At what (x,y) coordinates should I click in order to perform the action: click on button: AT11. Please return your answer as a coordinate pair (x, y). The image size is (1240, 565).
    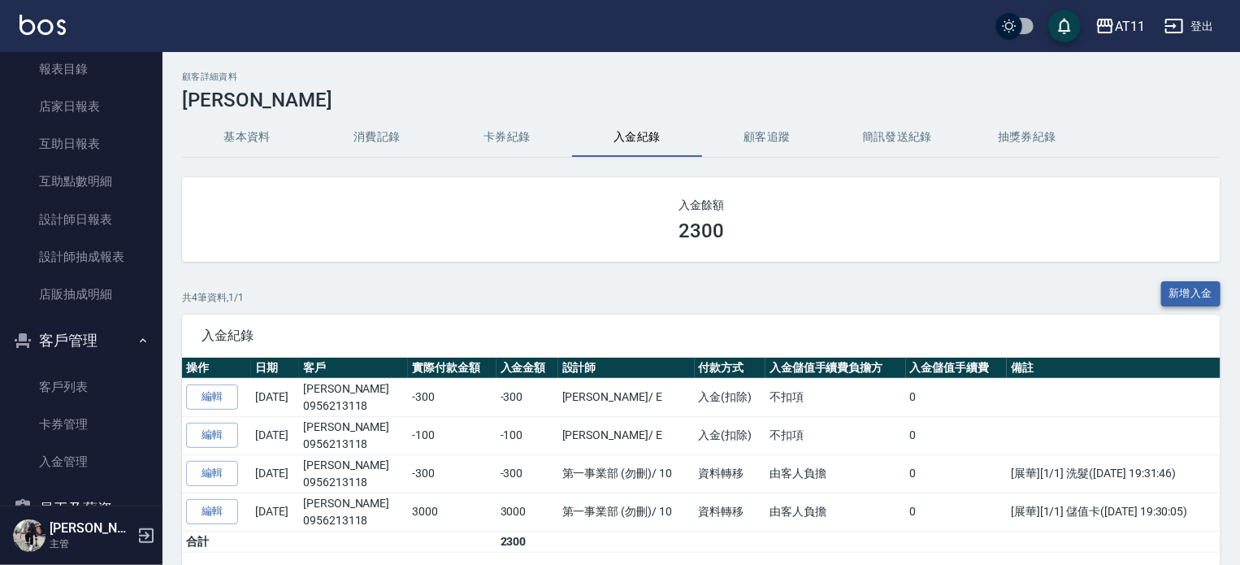
    Looking at the image, I should click on (1120, 26).